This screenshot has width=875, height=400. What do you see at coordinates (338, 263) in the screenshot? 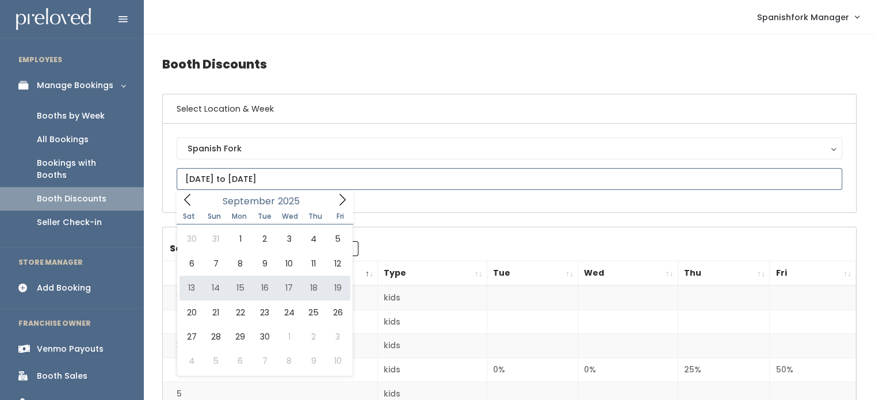
I see `span: September 12, 2025` at bounding box center [338, 263].